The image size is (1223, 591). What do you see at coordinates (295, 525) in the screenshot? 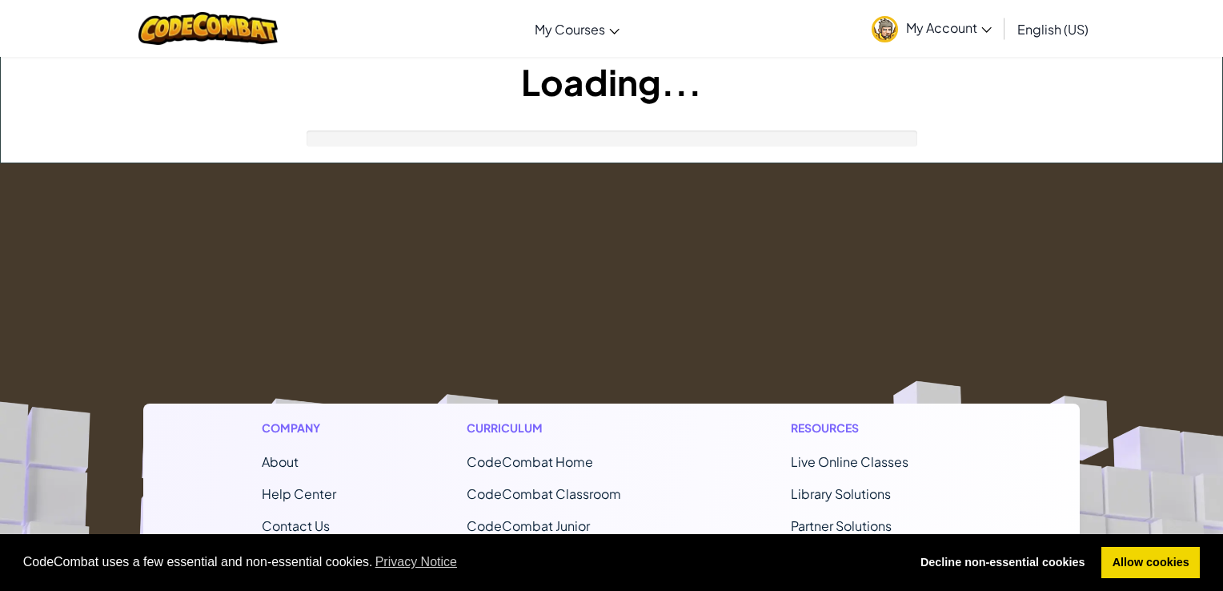
I see `span: Contact Us` at bounding box center [295, 525].